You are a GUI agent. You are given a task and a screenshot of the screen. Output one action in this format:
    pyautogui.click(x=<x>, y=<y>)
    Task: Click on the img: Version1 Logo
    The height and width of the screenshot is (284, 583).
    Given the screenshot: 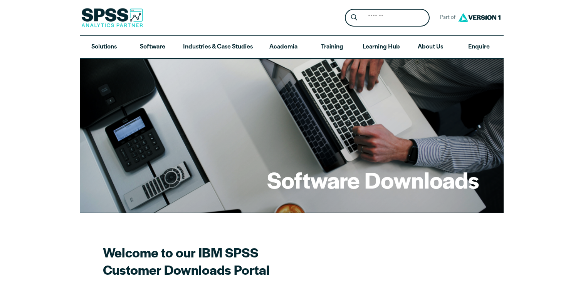 What is the action you would take?
    pyautogui.click(x=479, y=17)
    